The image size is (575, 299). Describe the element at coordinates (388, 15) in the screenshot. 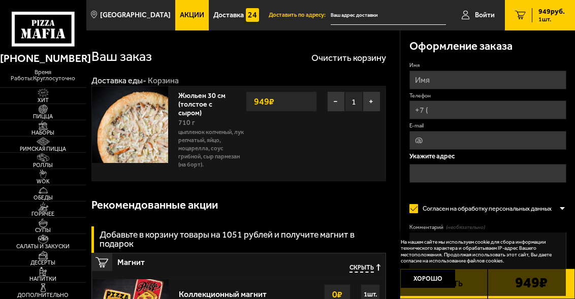

I see `input: Ваш адрес доставки` at that location.